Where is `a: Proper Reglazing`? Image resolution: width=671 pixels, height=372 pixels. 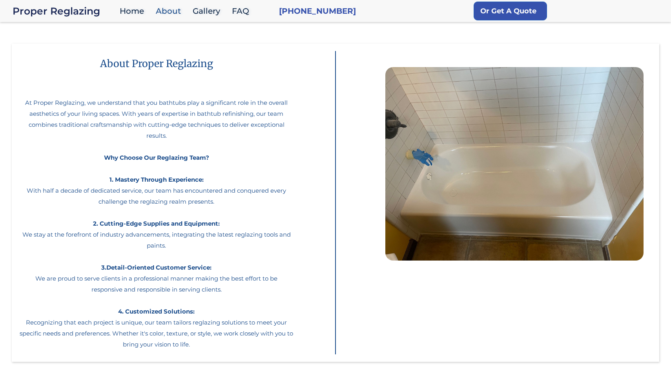
a: Proper Reglazing is located at coordinates (64, 11).